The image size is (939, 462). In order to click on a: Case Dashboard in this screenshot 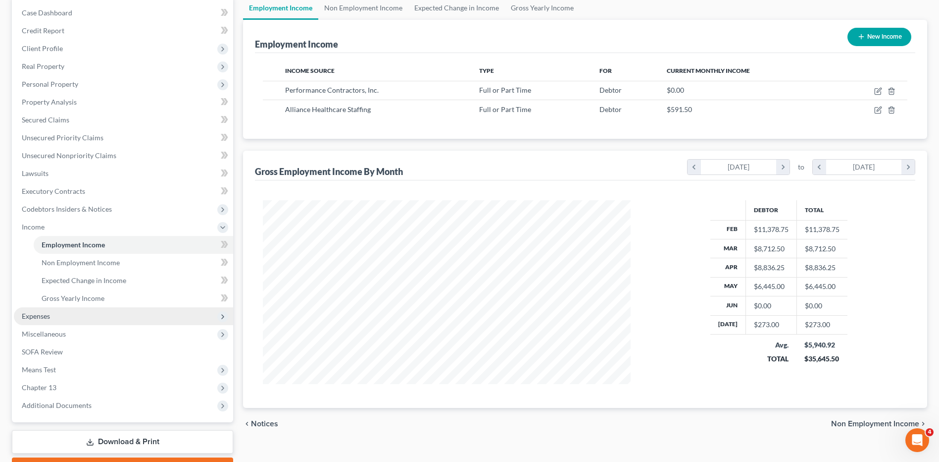, I will do `click(123, 13)`.